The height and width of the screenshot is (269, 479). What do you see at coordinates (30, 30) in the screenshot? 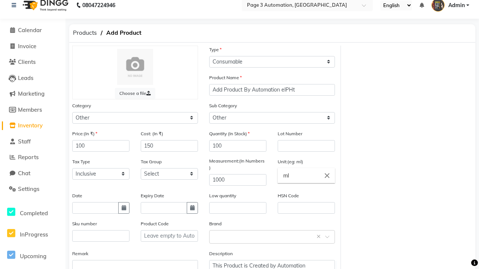
I see `span: Calendar` at bounding box center [30, 30].